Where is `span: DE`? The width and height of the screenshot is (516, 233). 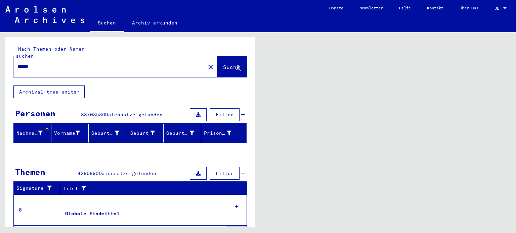
span: DE is located at coordinates (498, 8).